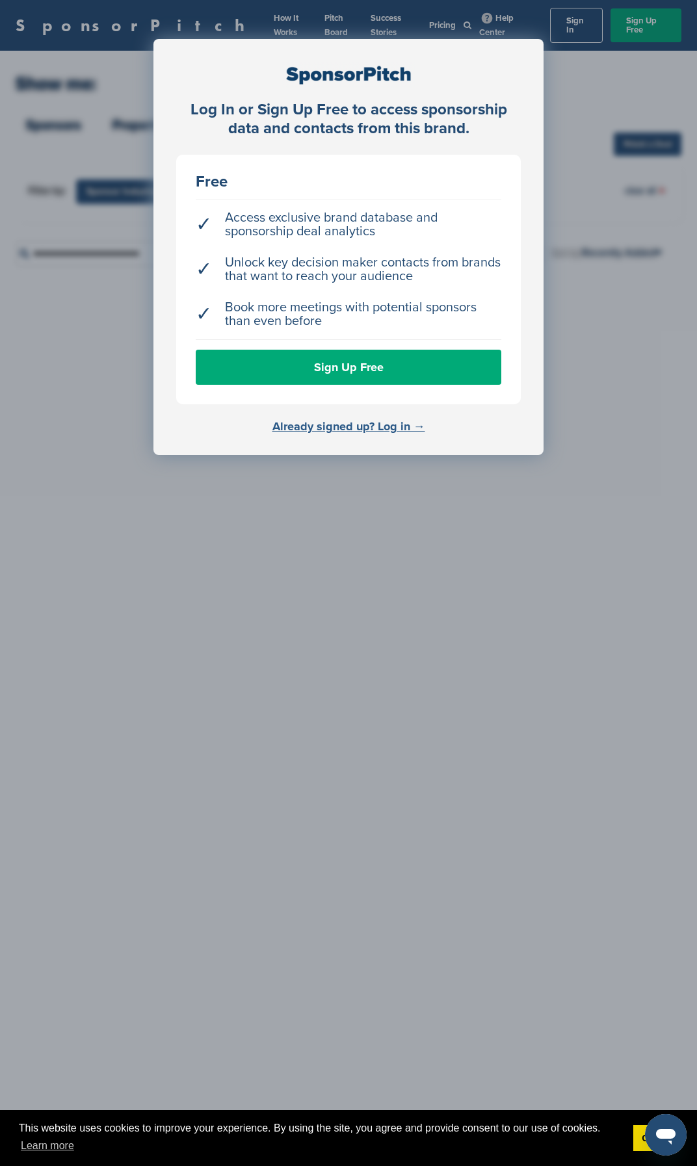  What do you see at coordinates (348, 225) in the screenshot?
I see `li: Access exclusive brand database and sponsorship deal analytics` at bounding box center [348, 225].